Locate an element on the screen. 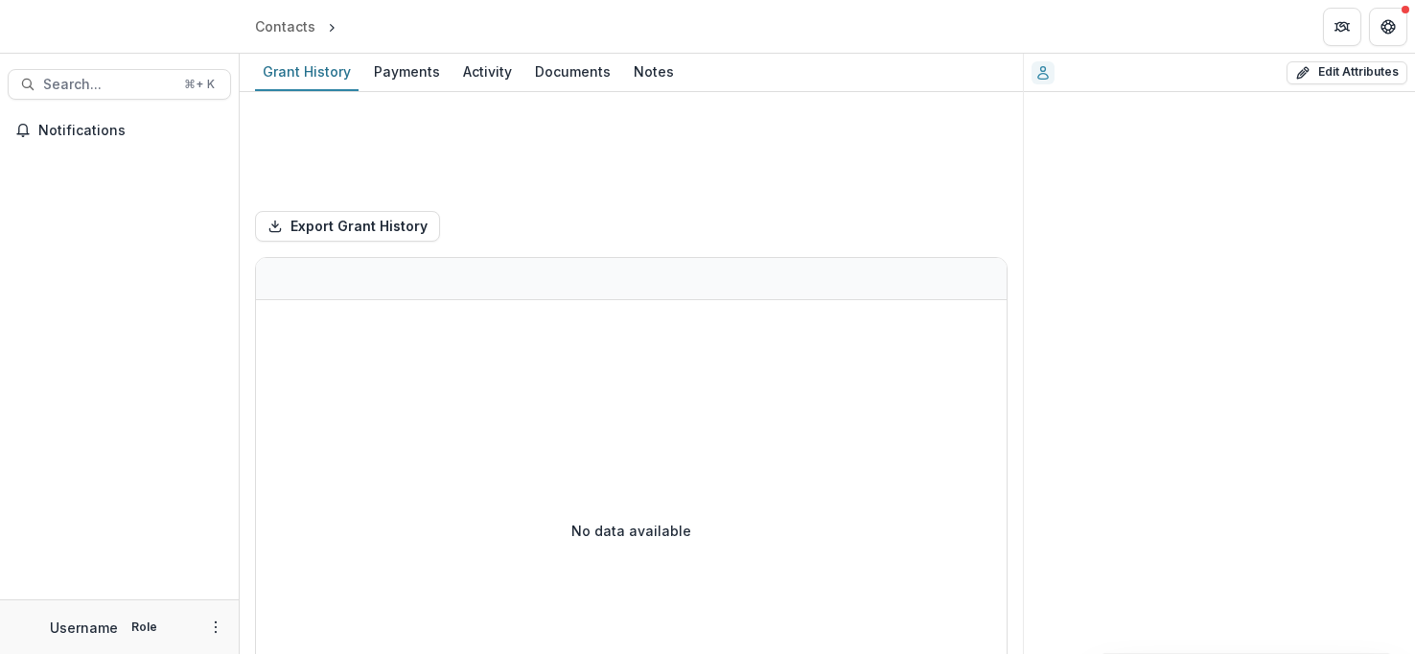  div: Contacts is located at coordinates (285, 26).